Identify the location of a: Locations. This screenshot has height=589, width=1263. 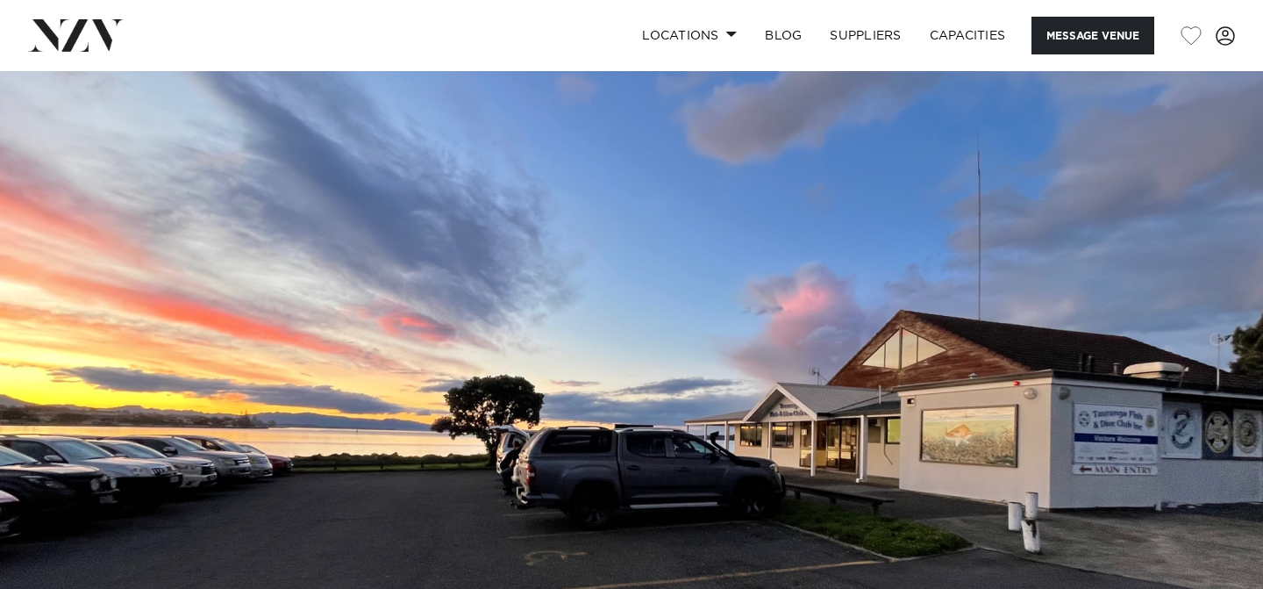
(689, 35).